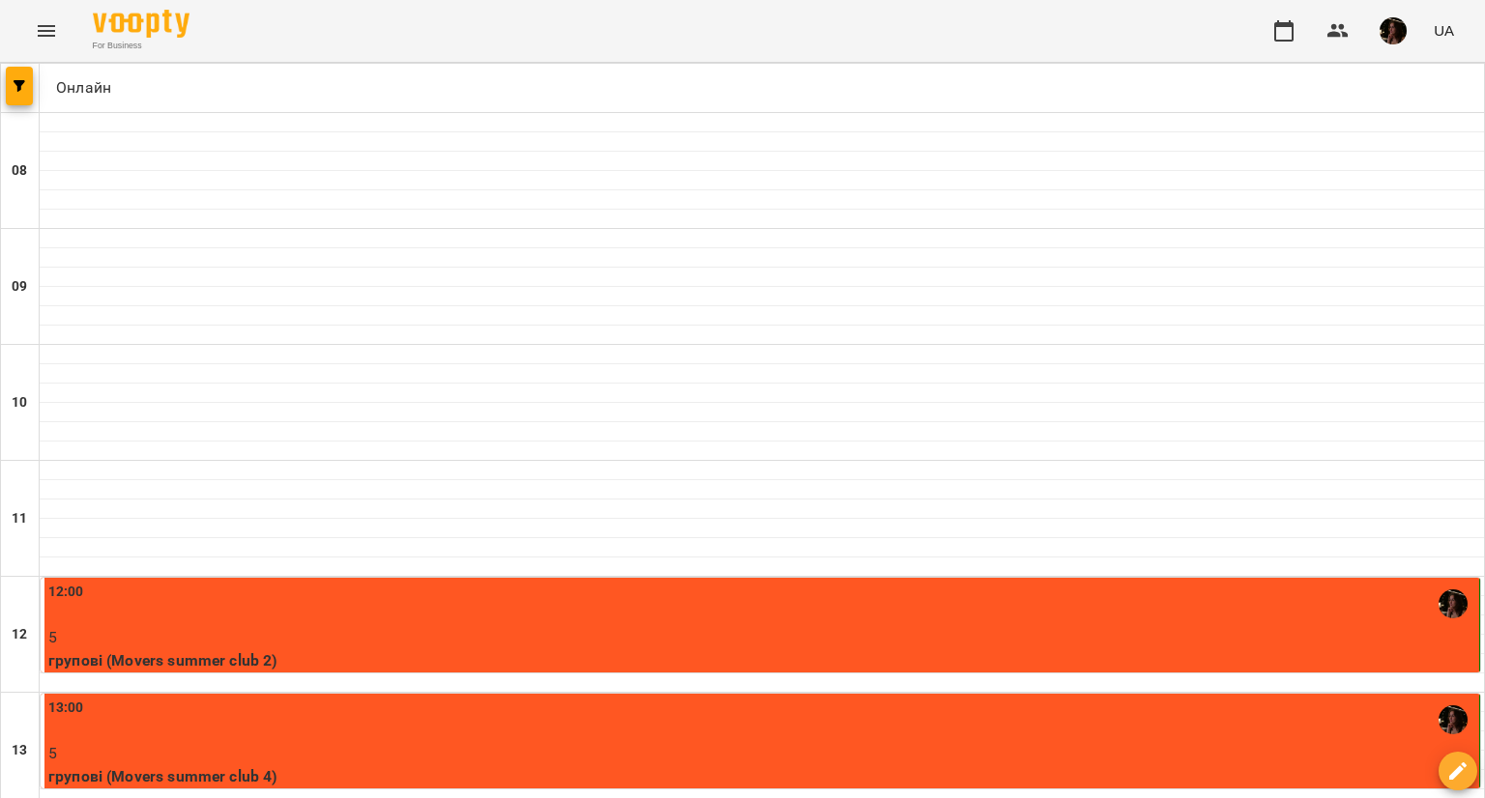 This screenshot has height=798, width=1485. What do you see at coordinates (19, 171) in the screenshot?
I see `h6: 08` at bounding box center [19, 171].